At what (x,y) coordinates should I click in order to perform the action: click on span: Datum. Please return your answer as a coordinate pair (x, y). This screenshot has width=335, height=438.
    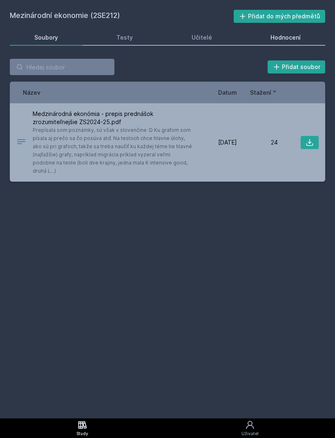
    Looking at the image, I should click on (227, 92).